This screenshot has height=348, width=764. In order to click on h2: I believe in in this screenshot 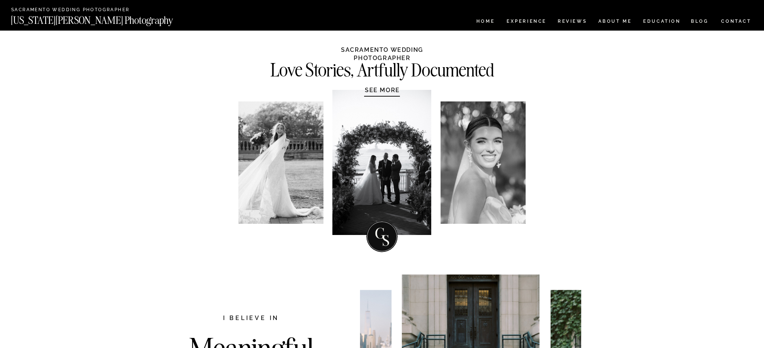, I will do `click(251, 319)`.